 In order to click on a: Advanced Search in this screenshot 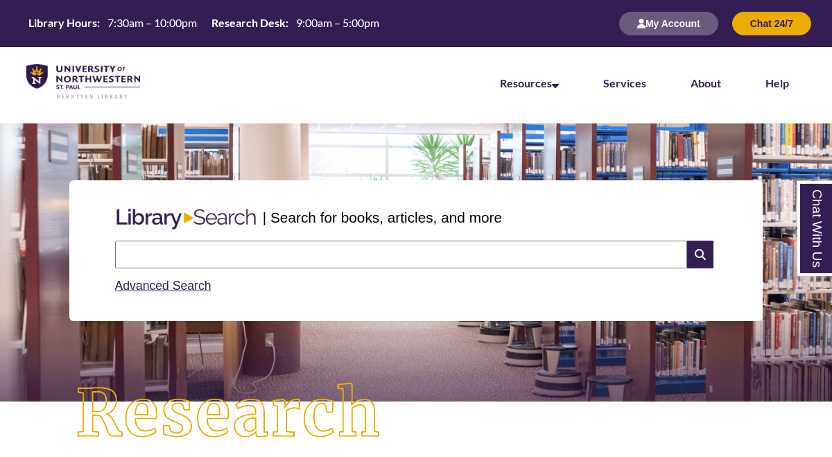, I will do `click(163, 286)`.